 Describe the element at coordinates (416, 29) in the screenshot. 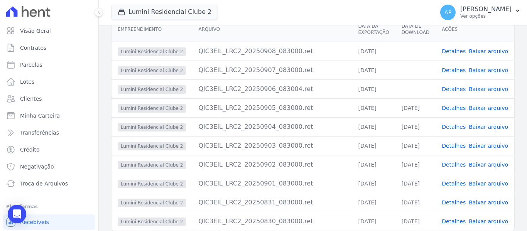

I see `th: Data de Download` at that location.